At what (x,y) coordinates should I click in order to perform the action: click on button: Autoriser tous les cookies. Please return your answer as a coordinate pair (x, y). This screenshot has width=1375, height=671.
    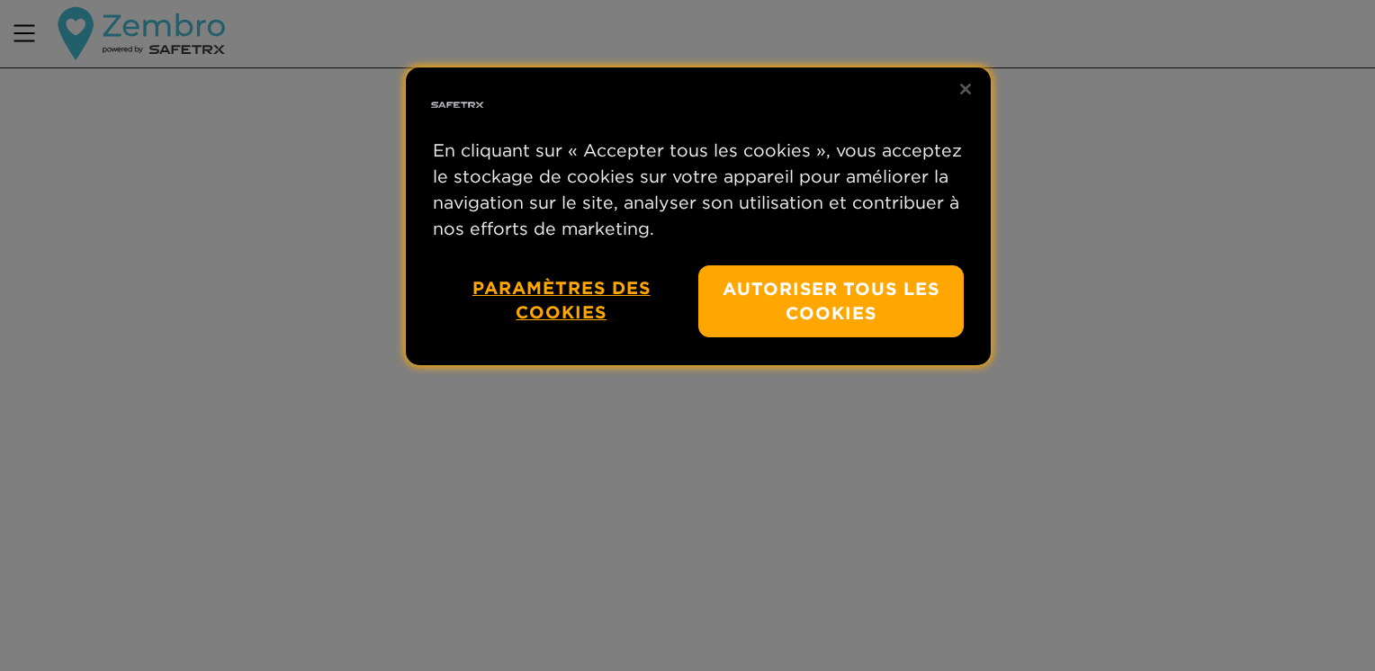
    Looking at the image, I should click on (831, 301).